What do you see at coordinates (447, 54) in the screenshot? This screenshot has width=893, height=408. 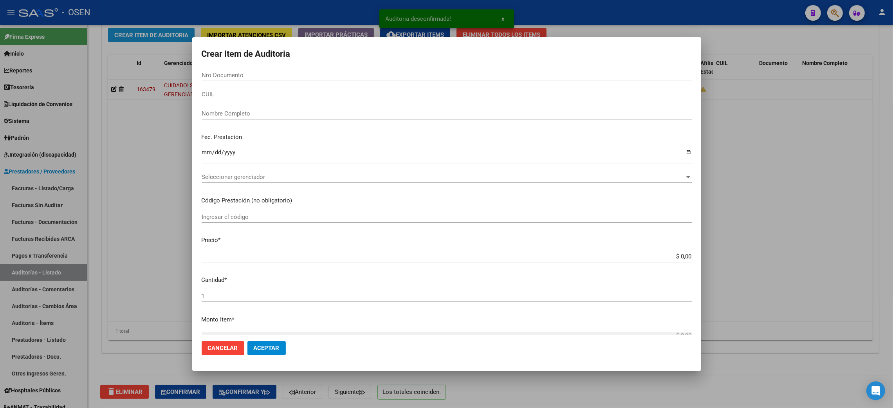 I see `h2: Crear Item de Auditoria` at bounding box center [447, 54].